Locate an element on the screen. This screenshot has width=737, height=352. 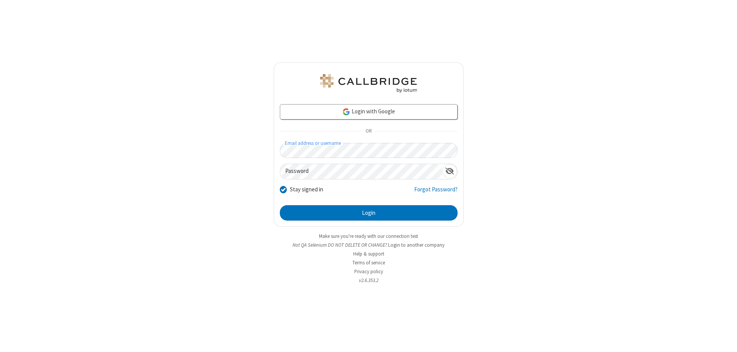
img: QA Selenium DO NOT DELETE OR CHANGE is located at coordinates (369, 83).